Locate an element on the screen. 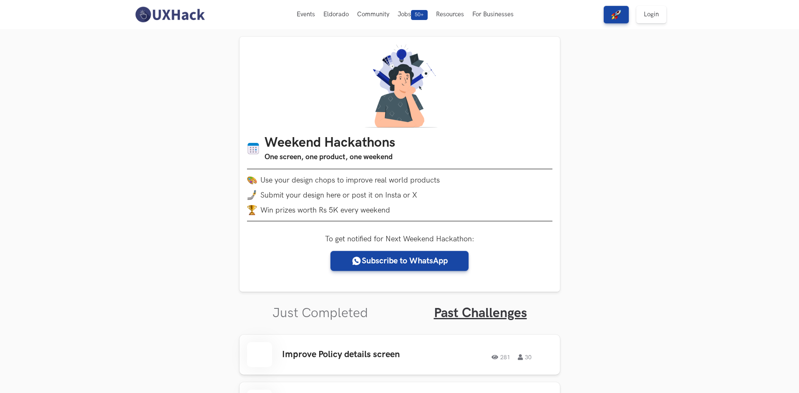 The height and width of the screenshot is (393, 799). img: UXHack-logo.png is located at coordinates (170, 15).